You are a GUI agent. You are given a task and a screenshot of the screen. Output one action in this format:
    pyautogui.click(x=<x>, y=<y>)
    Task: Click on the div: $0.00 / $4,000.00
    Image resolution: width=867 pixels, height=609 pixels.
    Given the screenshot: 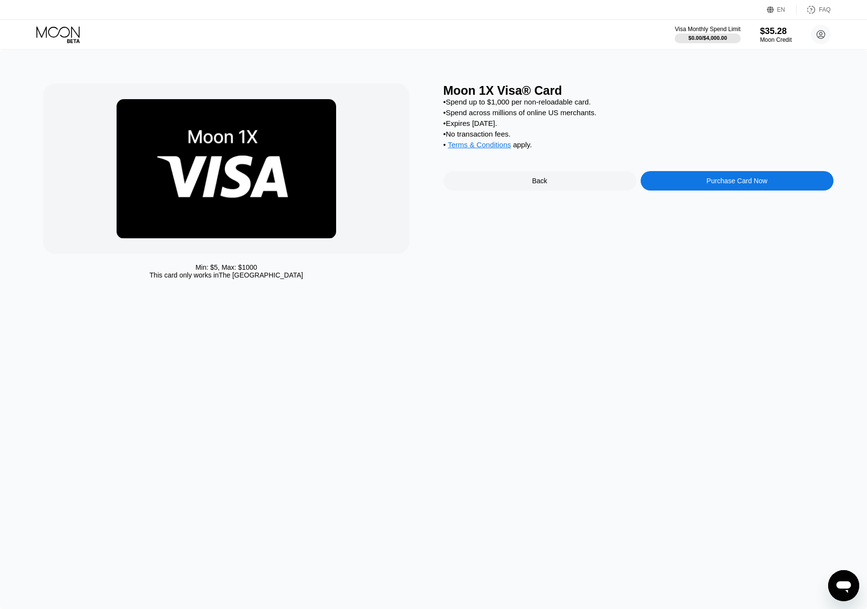 What is the action you would take?
    pyautogui.click(x=708, y=38)
    